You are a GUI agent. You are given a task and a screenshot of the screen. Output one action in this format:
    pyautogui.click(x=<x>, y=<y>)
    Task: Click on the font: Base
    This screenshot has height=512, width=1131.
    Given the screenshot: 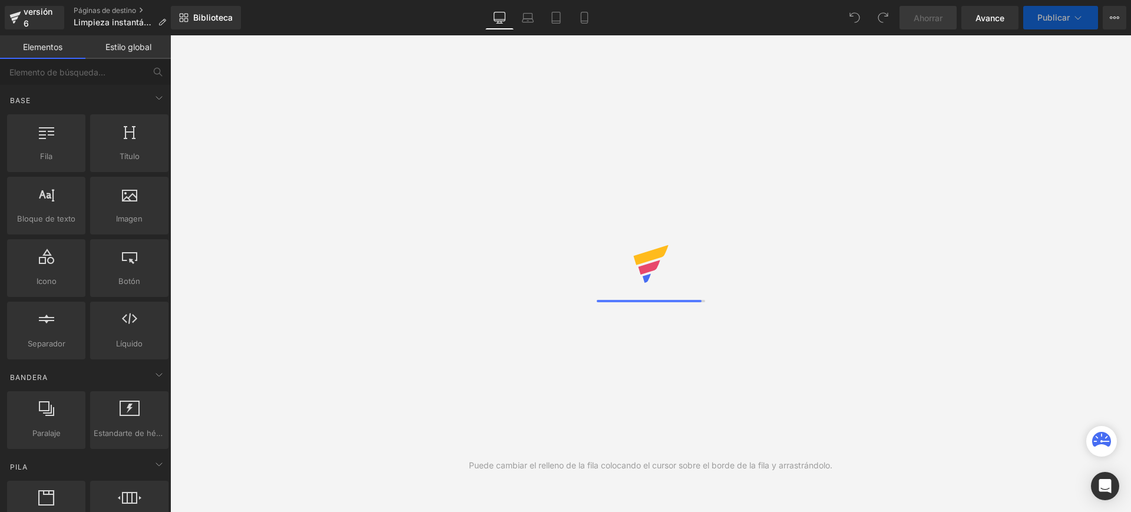 What is the action you would take?
    pyautogui.click(x=20, y=100)
    